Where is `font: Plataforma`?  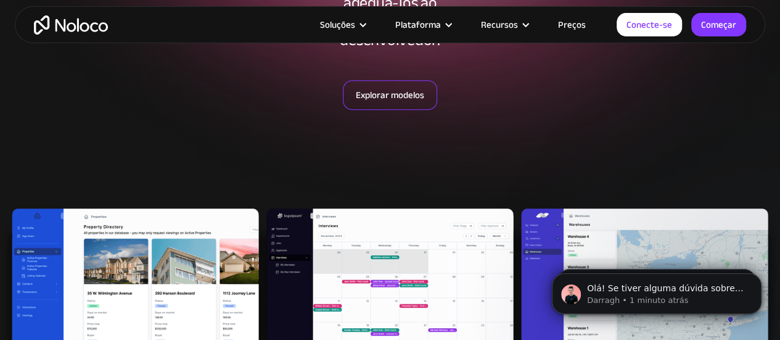 font: Plataforma is located at coordinates (418, 25).